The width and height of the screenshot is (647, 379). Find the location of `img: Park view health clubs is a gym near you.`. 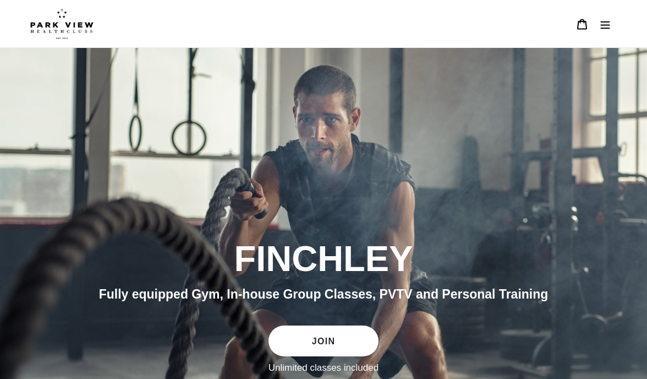

img: Park view health clubs is a gym near you. is located at coordinates (62, 24).